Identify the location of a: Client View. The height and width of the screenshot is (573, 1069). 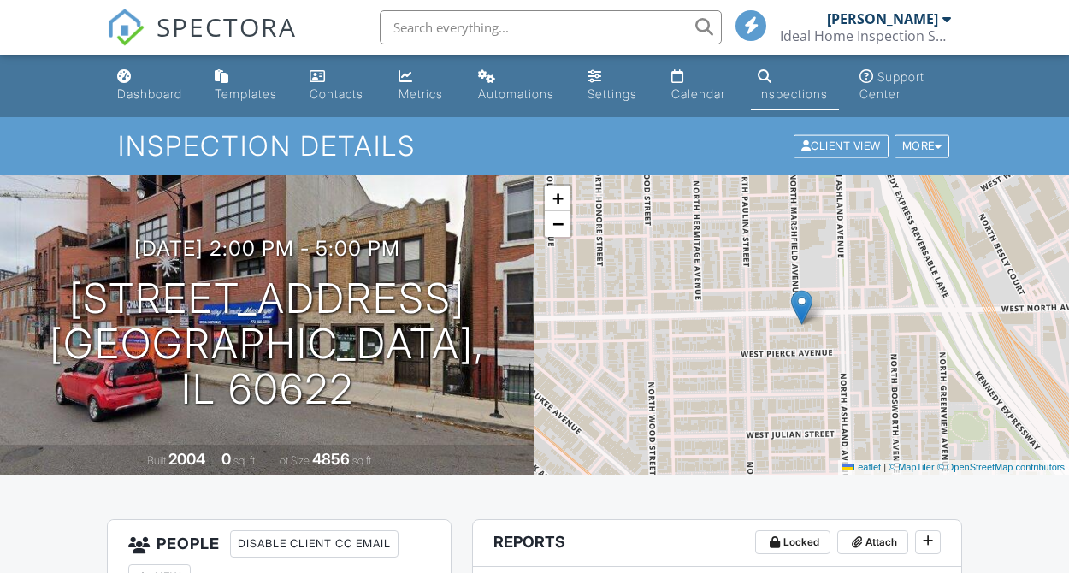
(843, 145).